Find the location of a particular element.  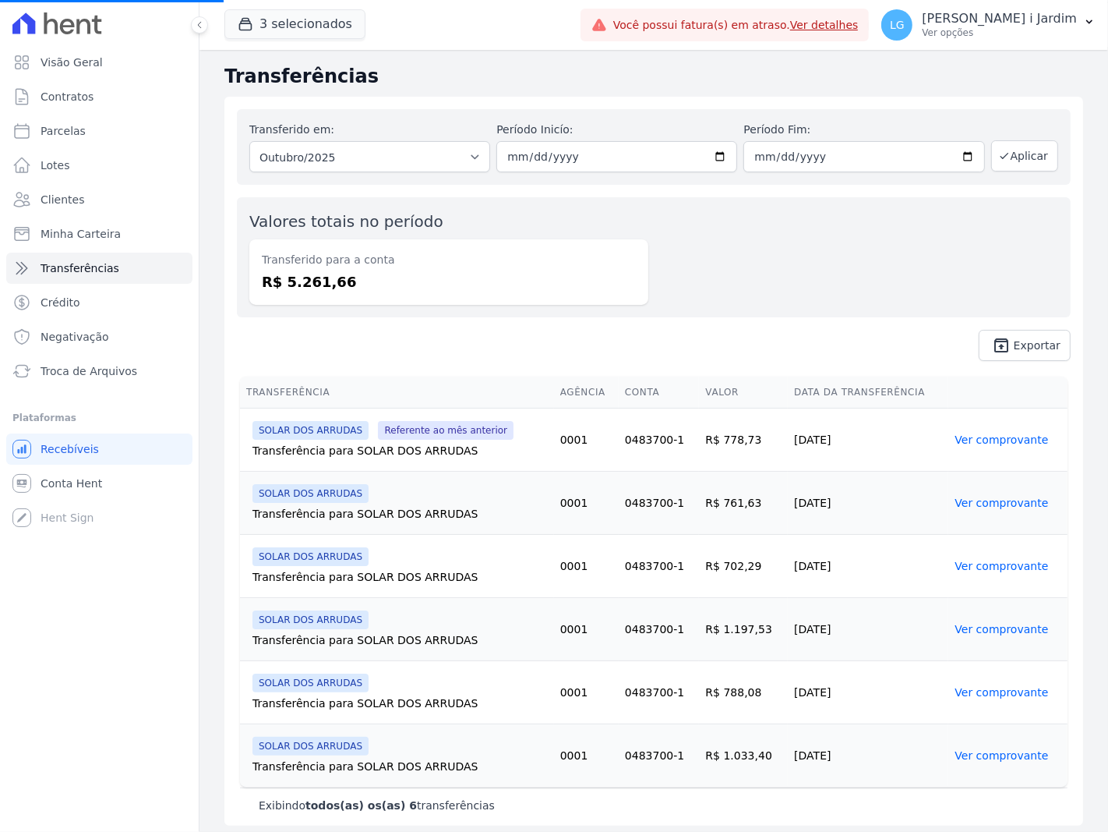

p: Ver opções is located at coordinates (999, 33).